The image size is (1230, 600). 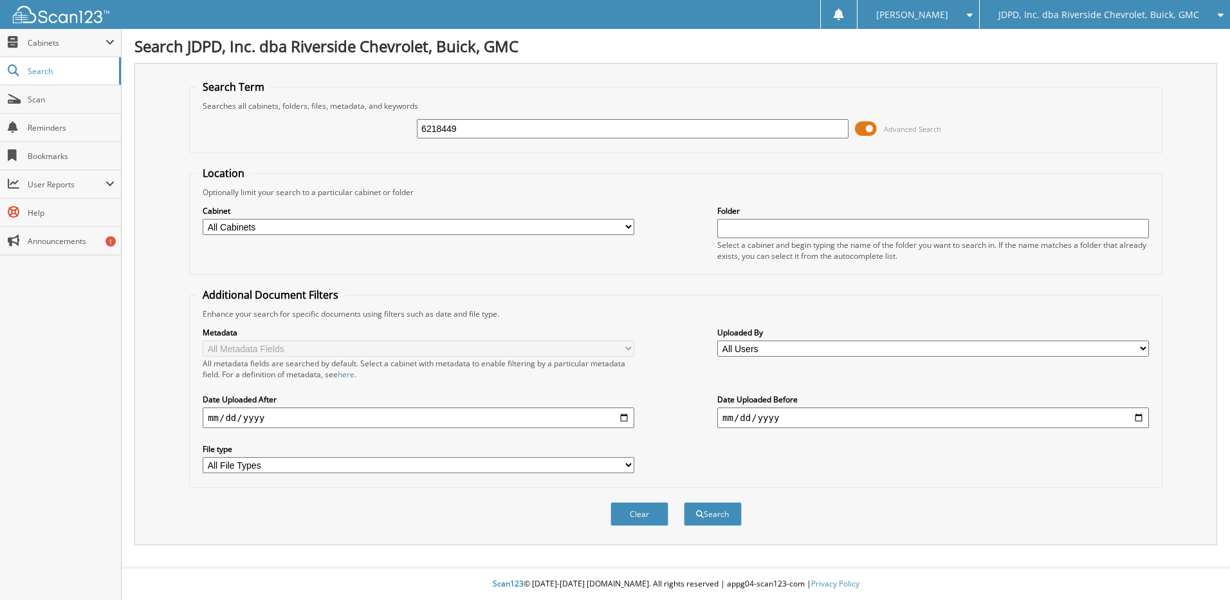 What do you see at coordinates (933, 332) in the screenshot?
I see `label: Uploaded By` at bounding box center [933, 332].